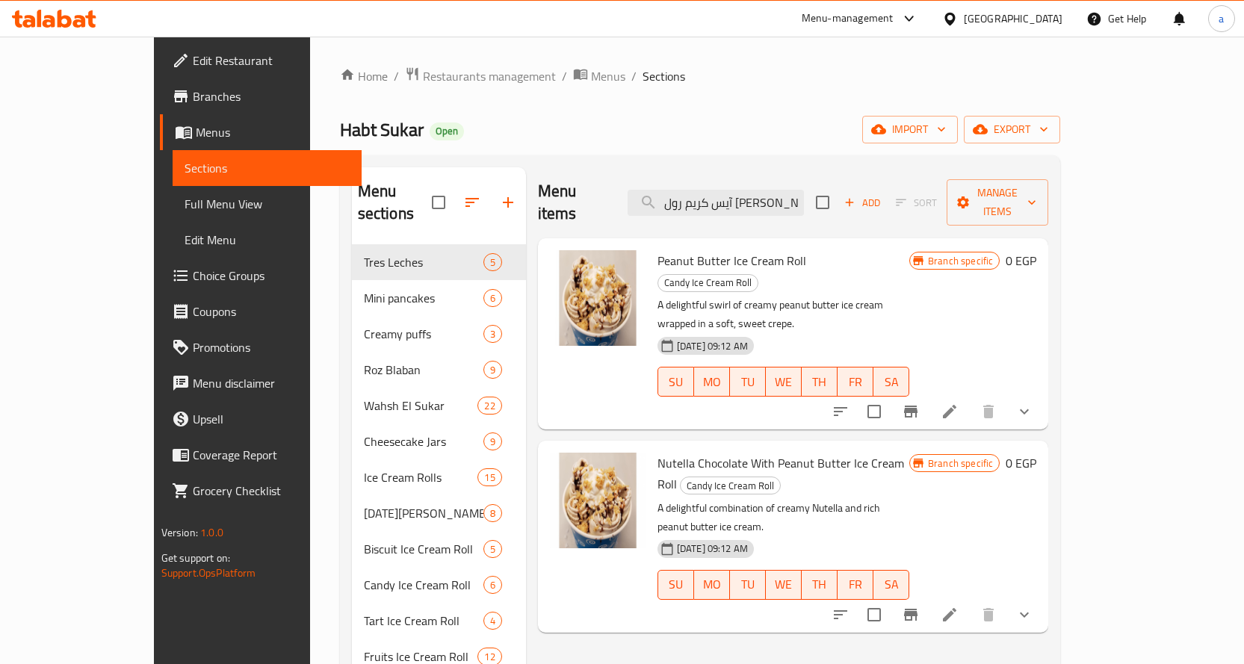 Image resolution: width=1244 pixels, height=664 pixels. What do you see at coordinates (892, 382) in the screenshot?
I see `span: SA` at bounding box center [892, 382].